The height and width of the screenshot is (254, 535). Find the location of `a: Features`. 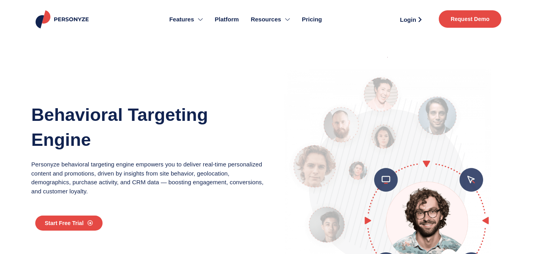

a: Features is located at coordinates (186, 19).